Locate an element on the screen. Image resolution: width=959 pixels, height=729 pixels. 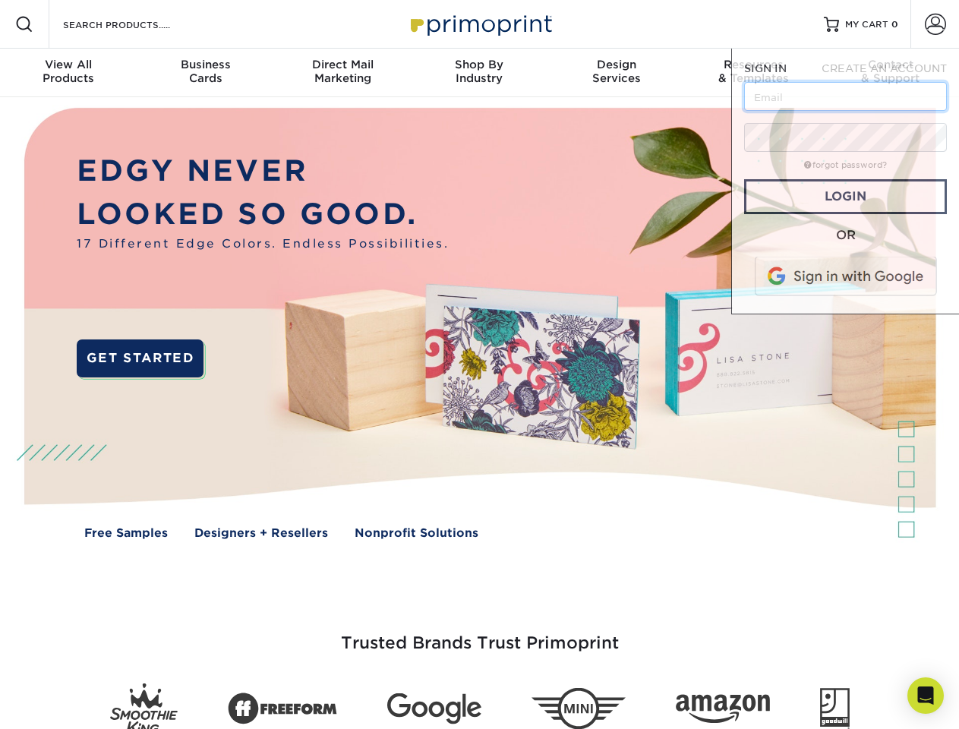
a: forgot password? is located at coordinates (846, 165).